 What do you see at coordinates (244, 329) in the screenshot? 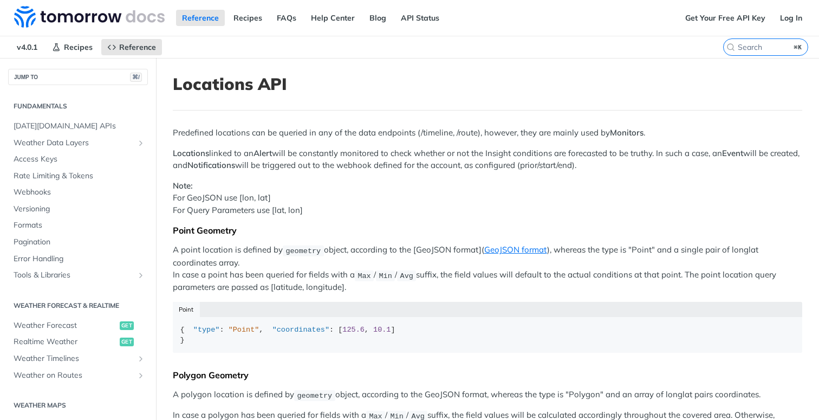
I see `span: "Point"` at bounding box center [244, 329].